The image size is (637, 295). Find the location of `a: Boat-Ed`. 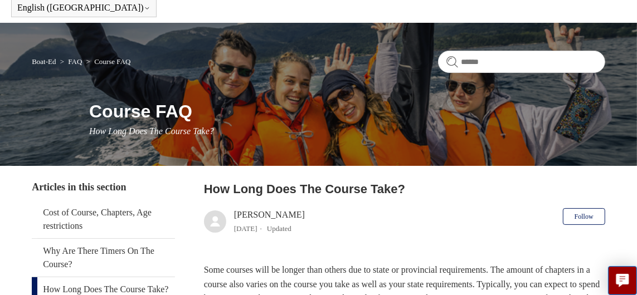

a: Boat-Ed is located at coordinates (43, 61).